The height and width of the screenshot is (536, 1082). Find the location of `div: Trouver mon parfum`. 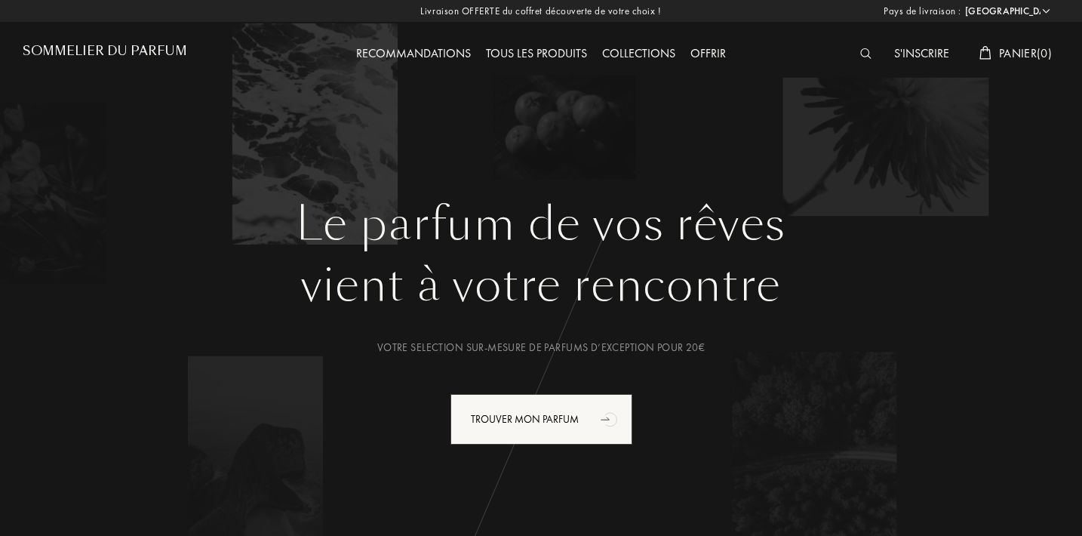

div: Trouver mon parfum is located at coordinates (541, 419).